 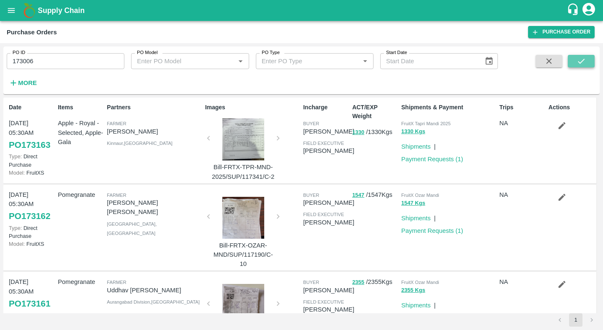 What do you see at coordinates (27, 83) in the screenshot?
I see `strong: More` at bounding box center [27, 83].